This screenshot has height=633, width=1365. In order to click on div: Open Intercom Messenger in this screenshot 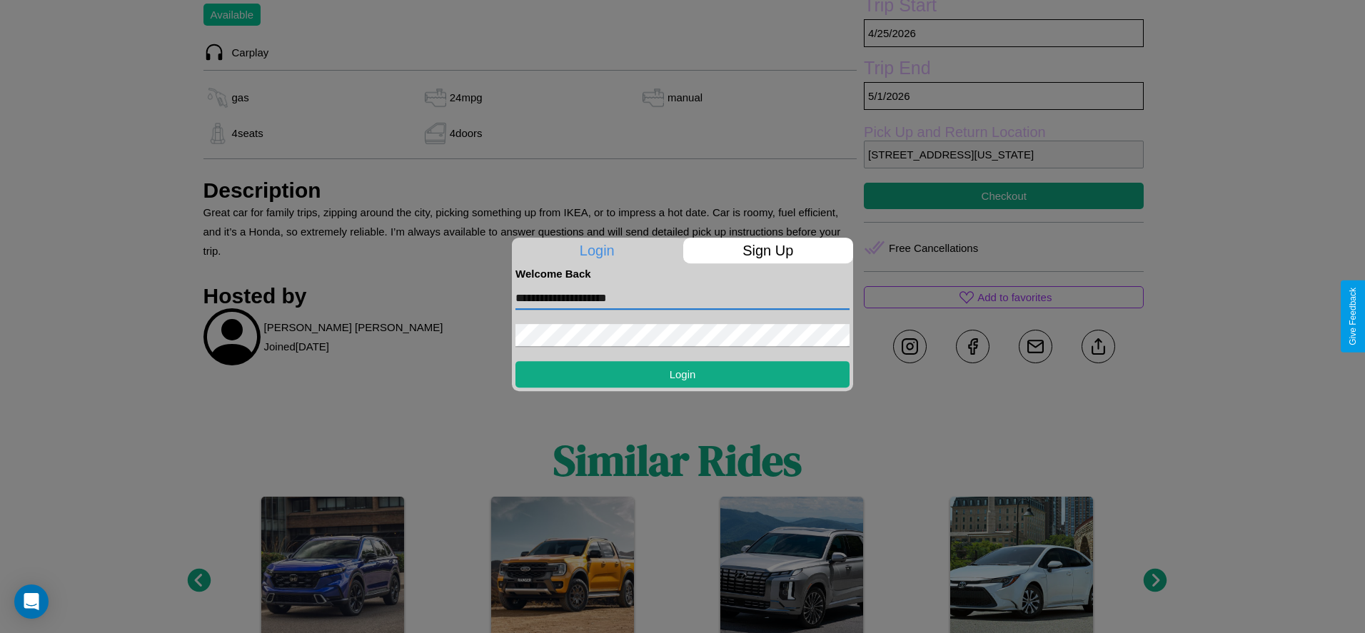, I will do `click(31, 602)`.